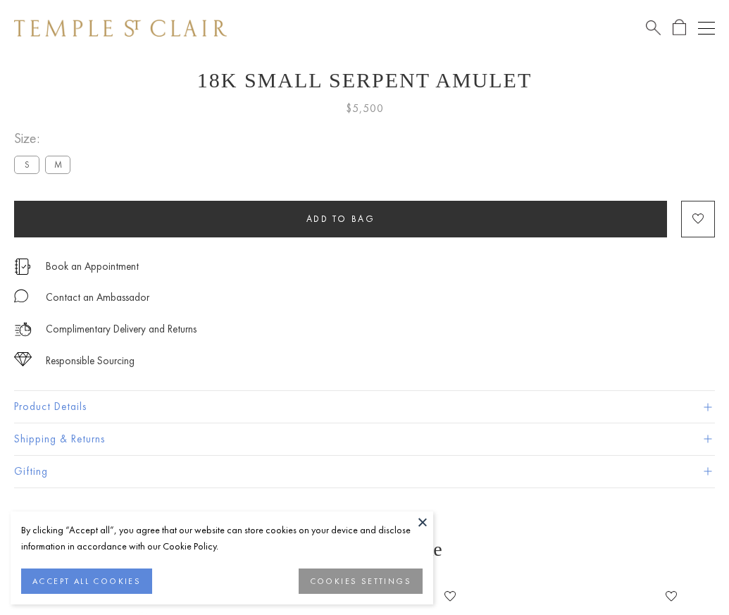 This screenshot has width=729, height=615. I want to click on button: Gifting, so click(364, 471).